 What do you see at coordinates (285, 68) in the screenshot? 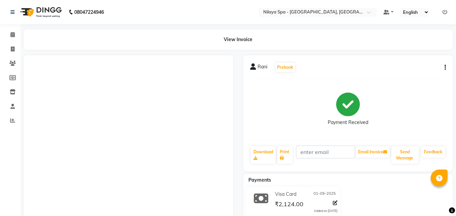
I see `button: Prebook` at bounding box center [285, 68].